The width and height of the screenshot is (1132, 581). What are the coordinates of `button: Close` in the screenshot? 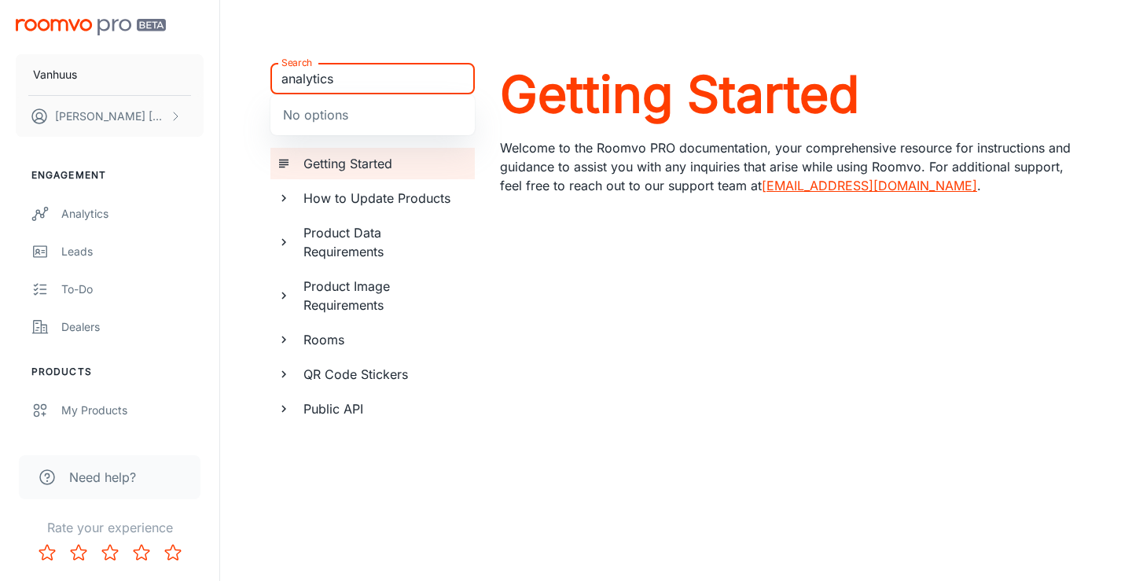 It's located at (468, 79).